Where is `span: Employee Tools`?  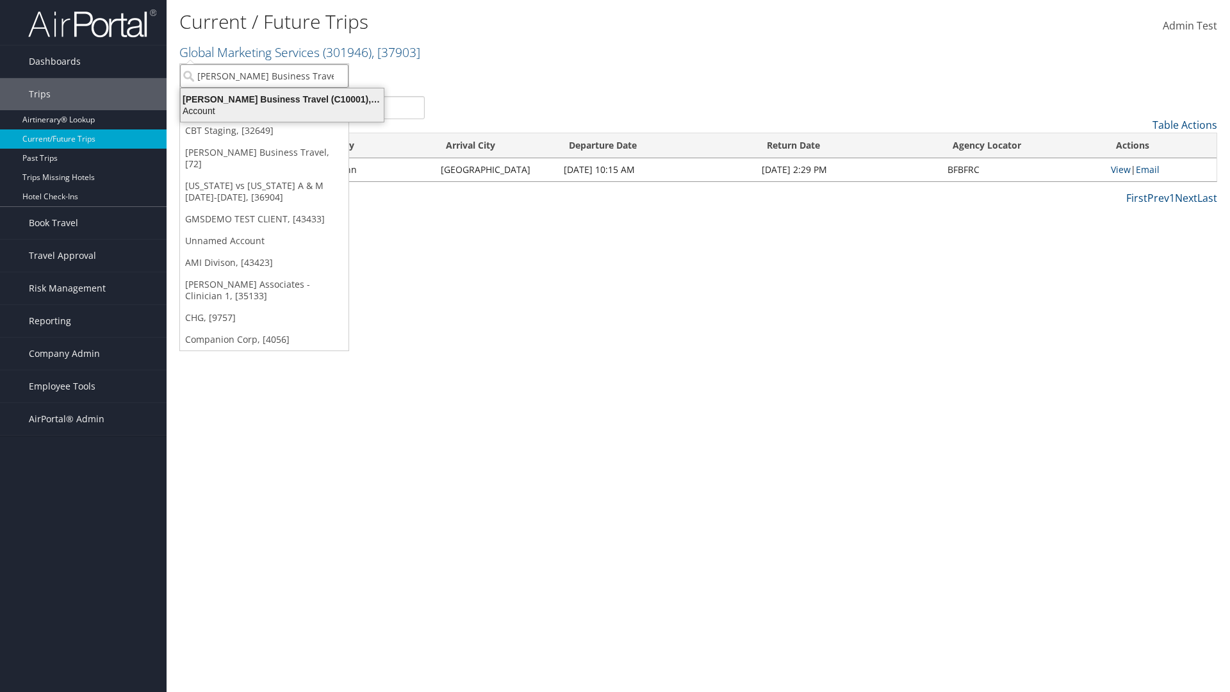 span: Employee Tools is located at coordinates (62, 386).